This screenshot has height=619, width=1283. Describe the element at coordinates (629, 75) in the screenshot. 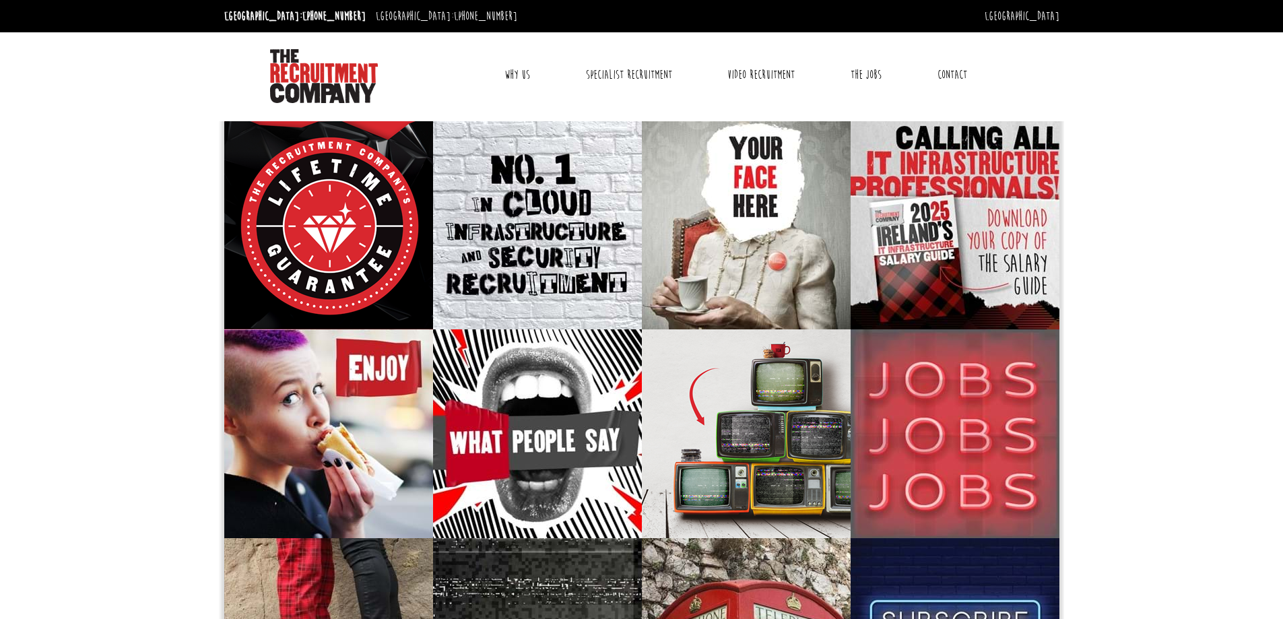

I see `a: Specialist Recruitment` at that location.